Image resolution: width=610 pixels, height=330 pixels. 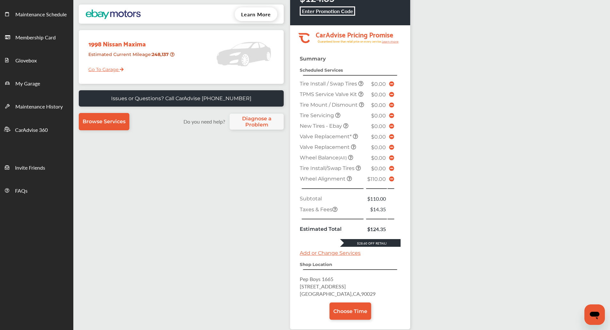 I want to click on span: Invite Friends, so click(x=30, y=168).